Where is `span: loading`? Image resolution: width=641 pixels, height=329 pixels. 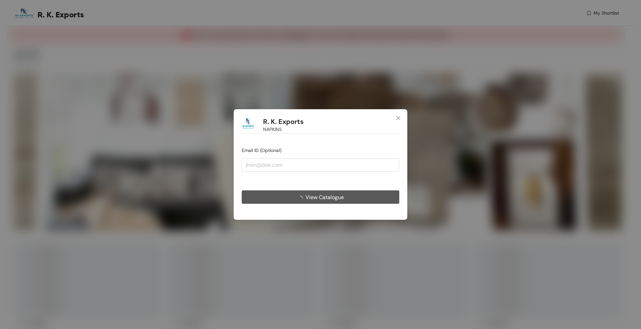 span: loading is located at coordinates (301, 198).